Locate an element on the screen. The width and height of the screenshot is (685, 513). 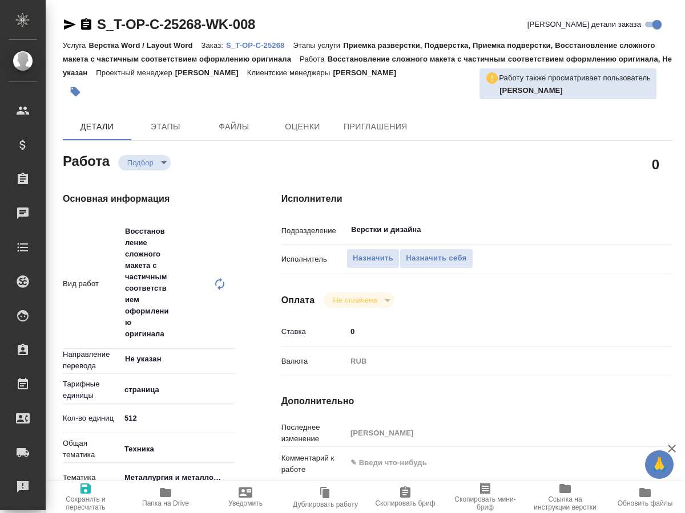
p: Кол-во единиц is located at coordinates (91, 419).